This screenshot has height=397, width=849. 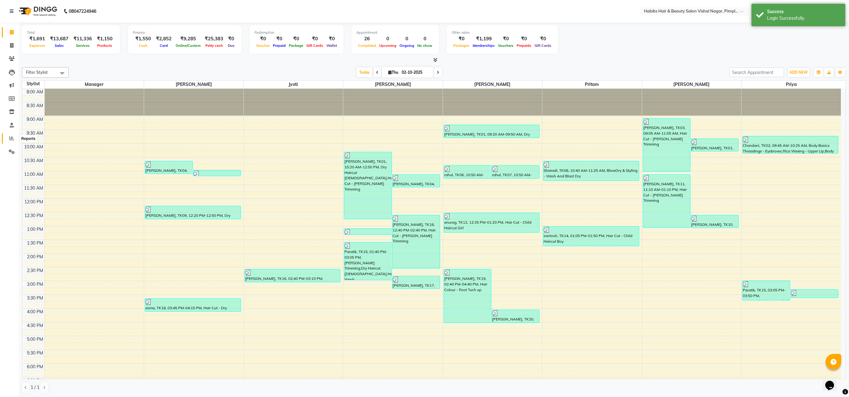 What do you see at coordinates (804, 18) in the screenshot?
I see `div: Login Successfully.` at bounding box center [804, 18].